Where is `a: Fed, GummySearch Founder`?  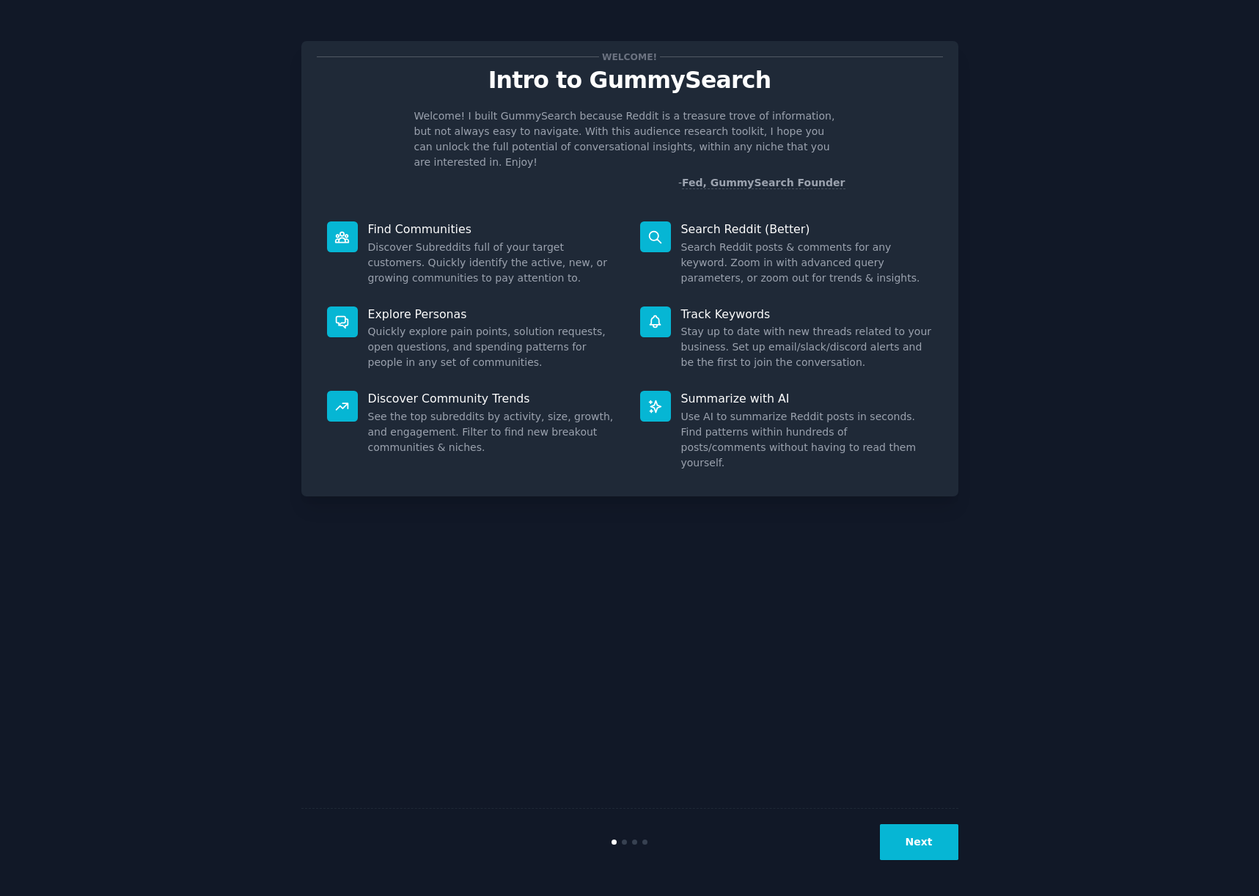 a: Fed, GummySearch Founder is located at coordinates (763, 183).